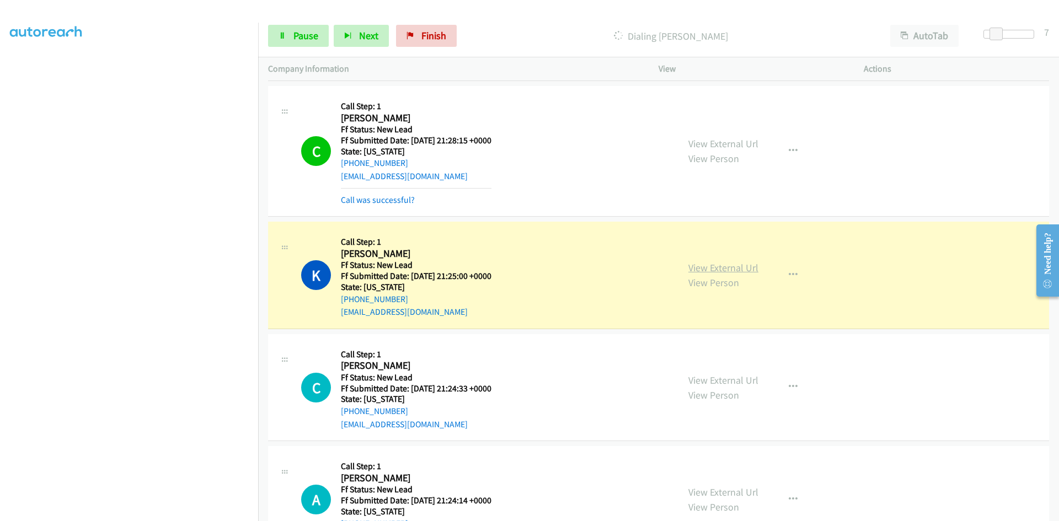 Image resolution: width=1059 pixels, height=521 pixels. Describe the element at coordinates (20, 44) in the screenshot. I see `div: Open Resource Center` at that location.